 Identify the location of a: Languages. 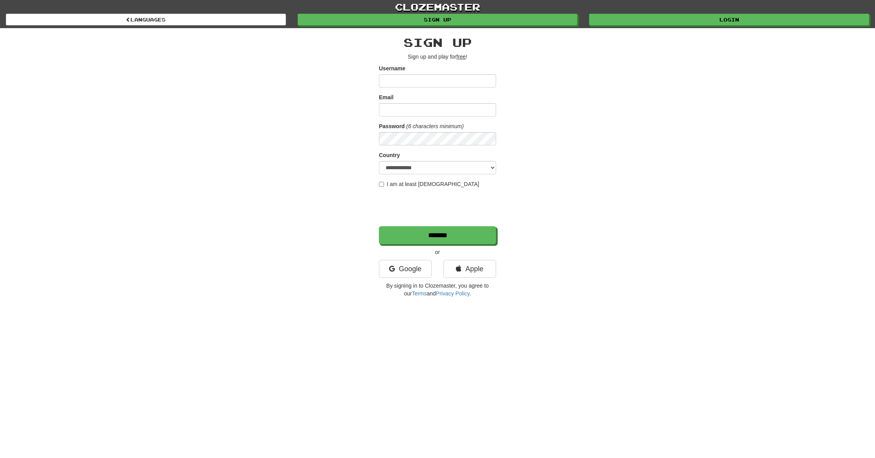
(146, 20).